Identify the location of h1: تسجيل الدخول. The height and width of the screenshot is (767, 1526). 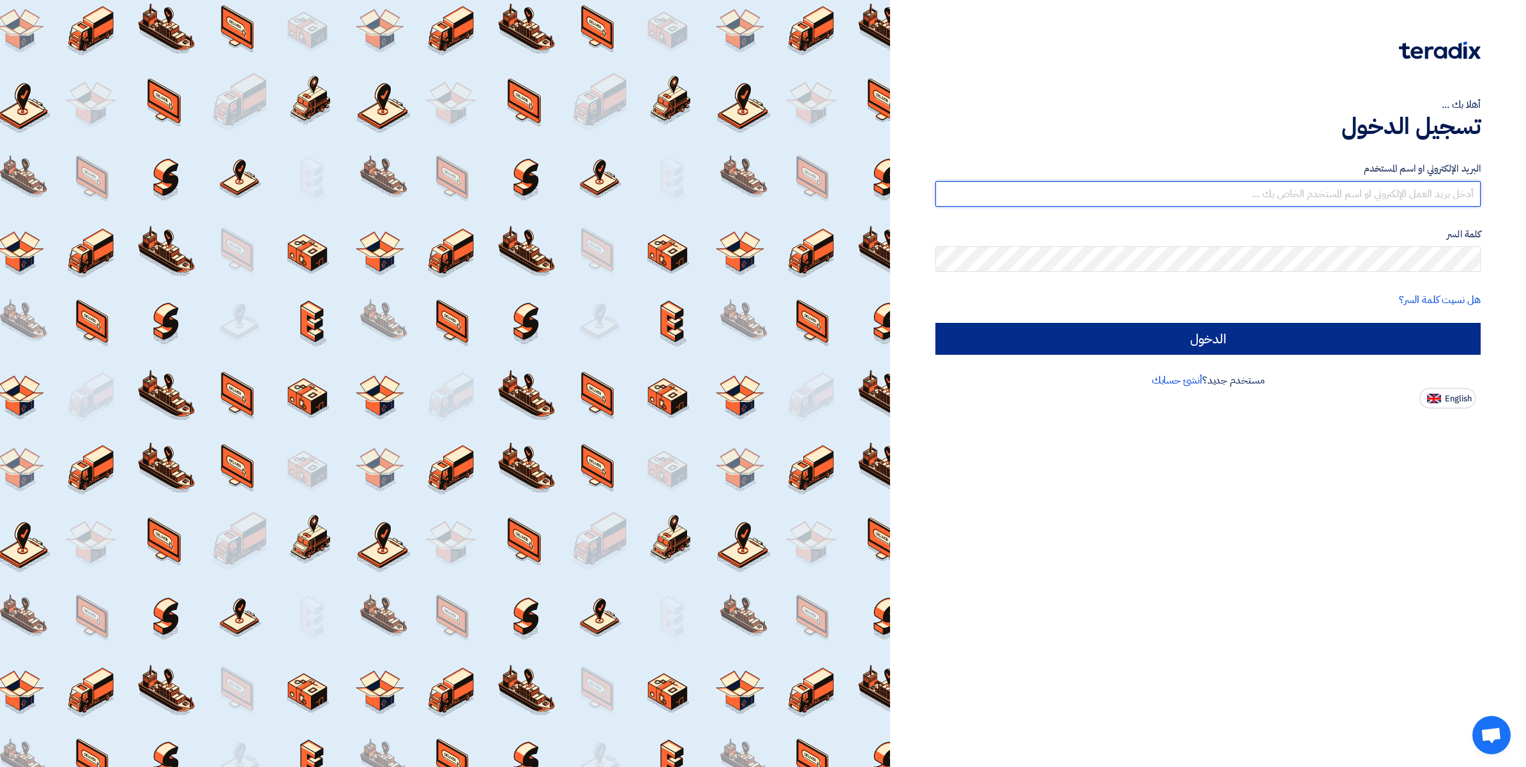
(1208, 126).